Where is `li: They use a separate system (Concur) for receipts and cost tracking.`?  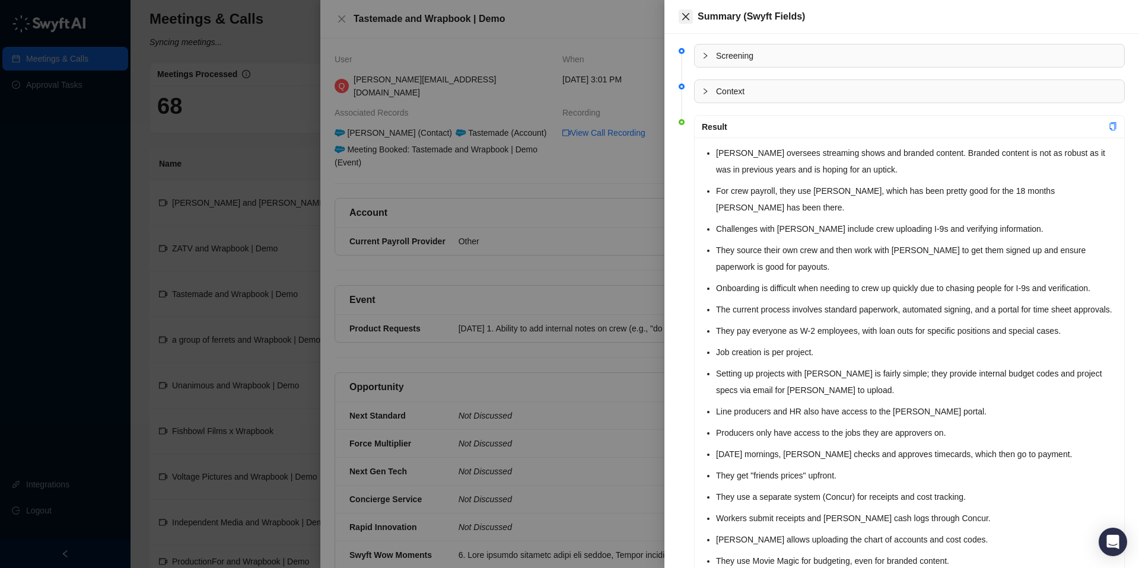
li: They use a separate system (Concur) for receipts and cost tracking. is located at coordinates (916, 497).